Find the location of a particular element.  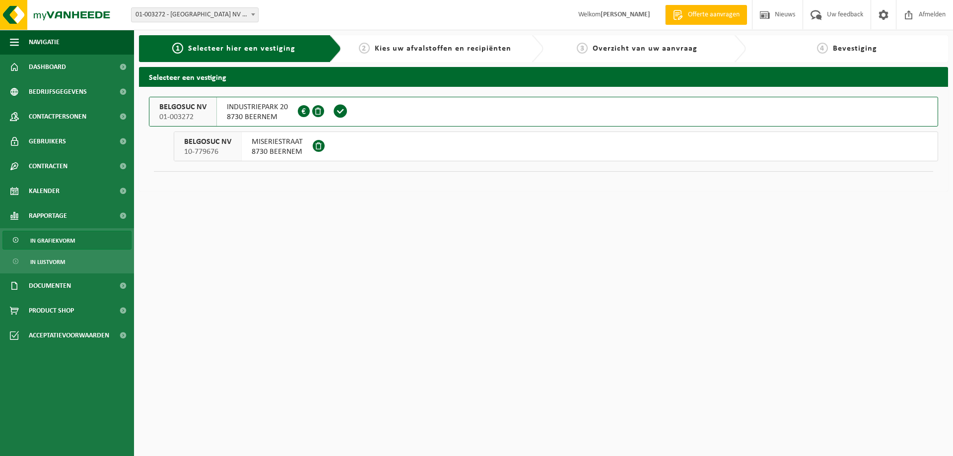

span: Overzicht van uw aanvraag is located at coordinates (645, 49).